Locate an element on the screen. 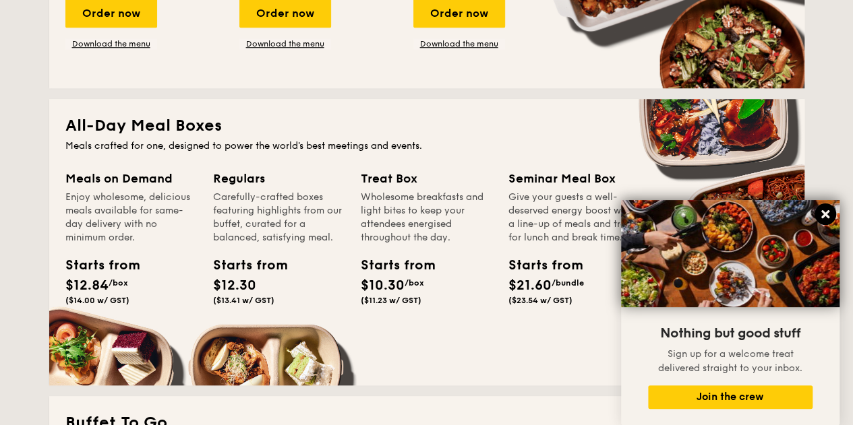 The image size is (853, 425). span: $21.60 is located at coordinates (530, 286).